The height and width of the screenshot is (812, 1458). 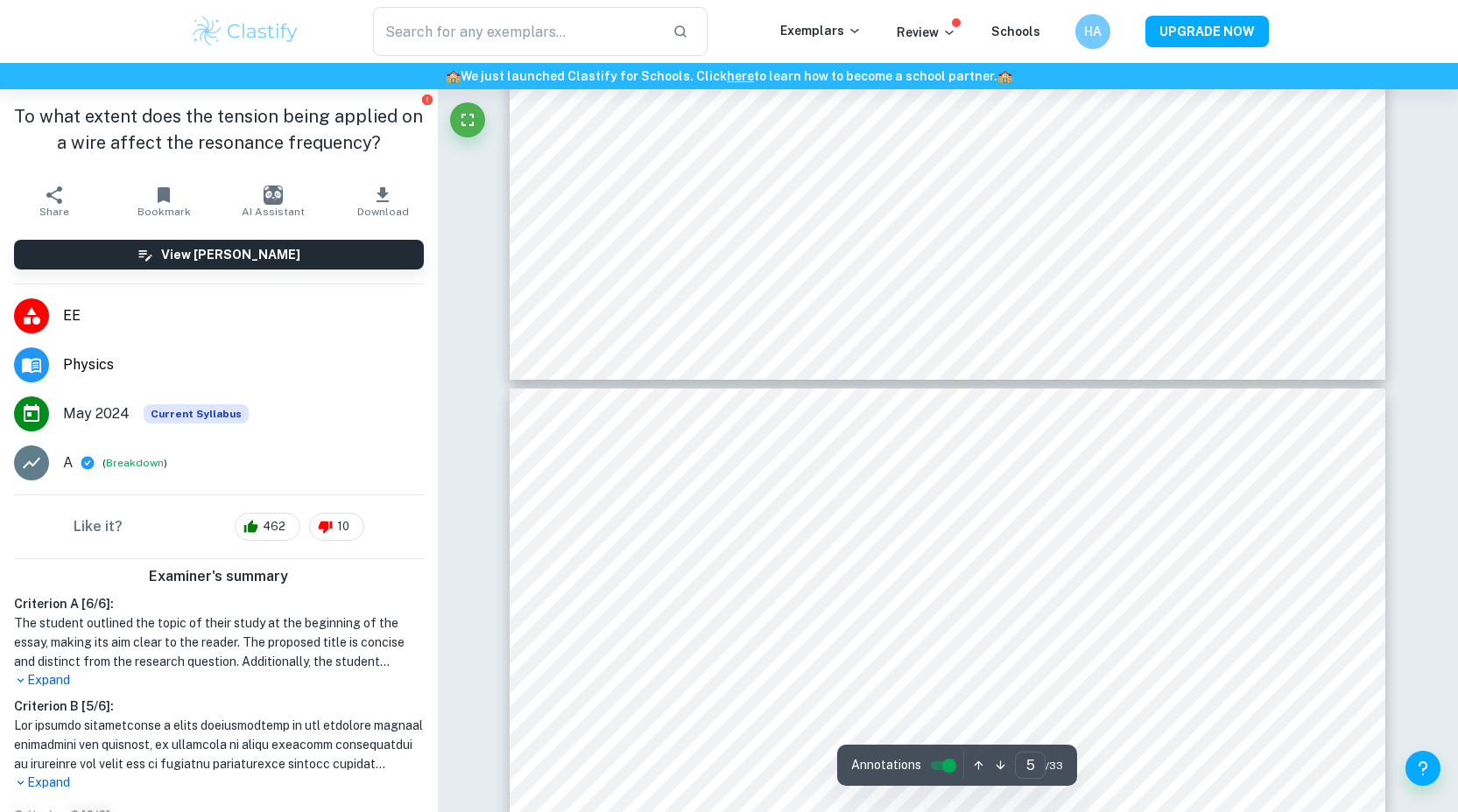 What do you see at coordinates (468, 120) in the screenshot?
I see `button: Fullscreen` at bounding box center [468, 120].